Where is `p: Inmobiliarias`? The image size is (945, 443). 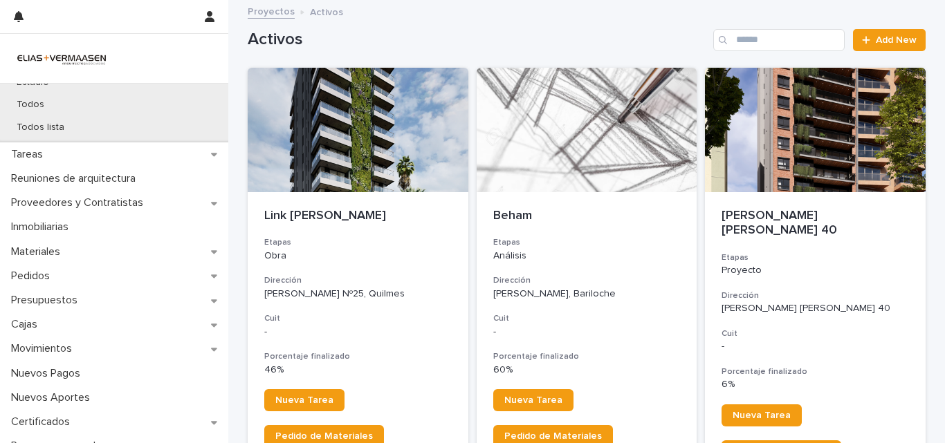
p: Inmobiliarias is located at coordinates (42, 227).